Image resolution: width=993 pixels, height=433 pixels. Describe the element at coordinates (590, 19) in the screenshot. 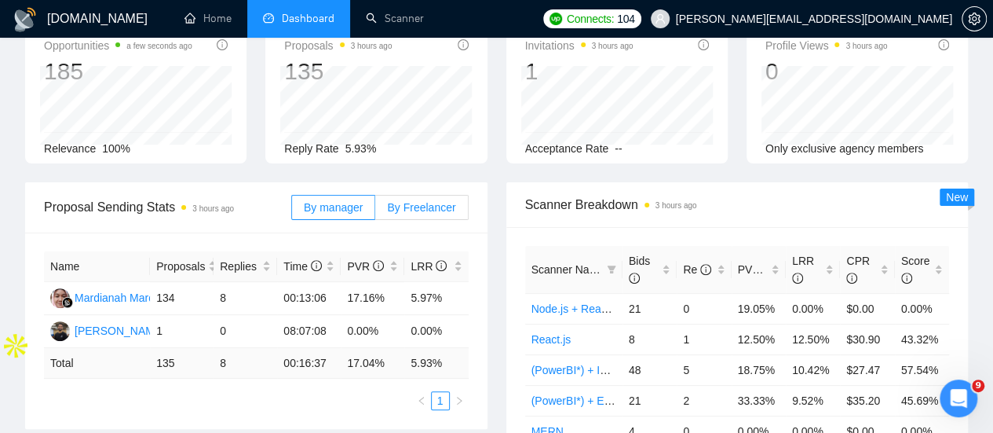

I see `span: Connects:` at that location.